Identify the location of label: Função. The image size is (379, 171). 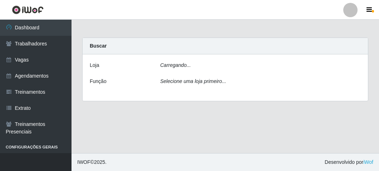
(98, 81).